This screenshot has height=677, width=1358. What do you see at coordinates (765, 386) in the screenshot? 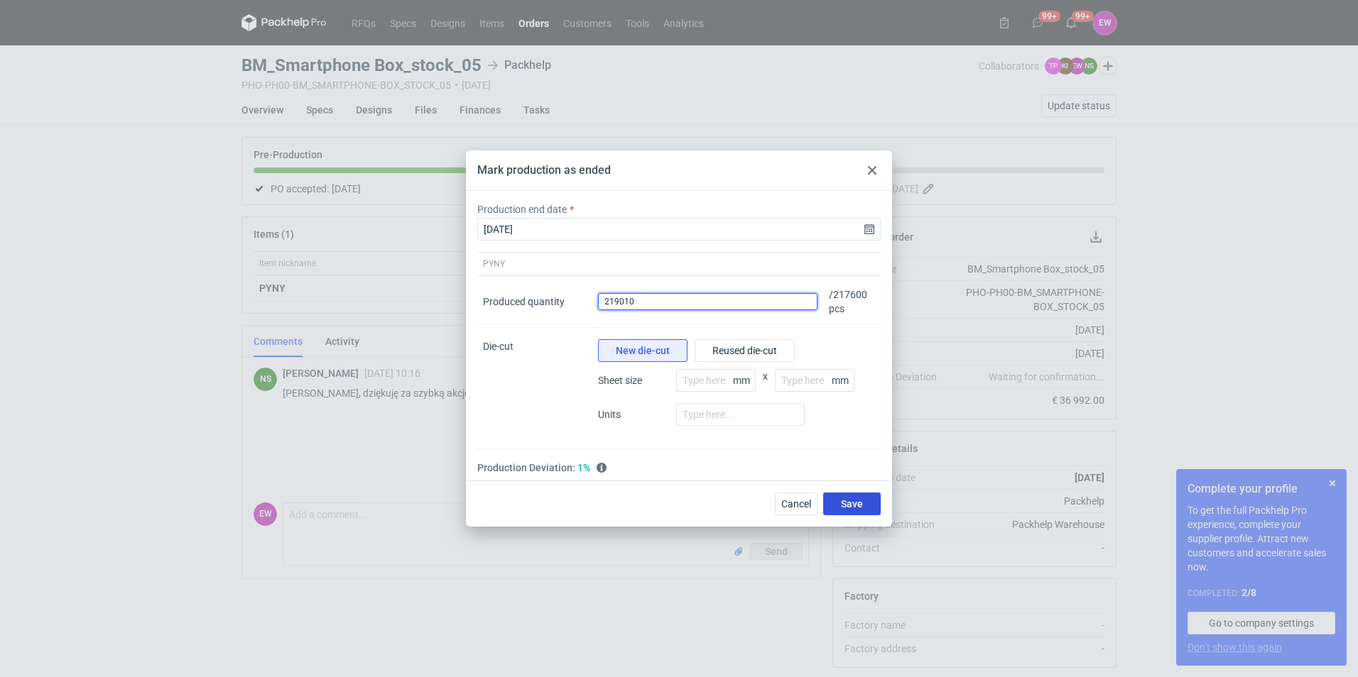
I see `span: x` at bounding box center [765, 386].